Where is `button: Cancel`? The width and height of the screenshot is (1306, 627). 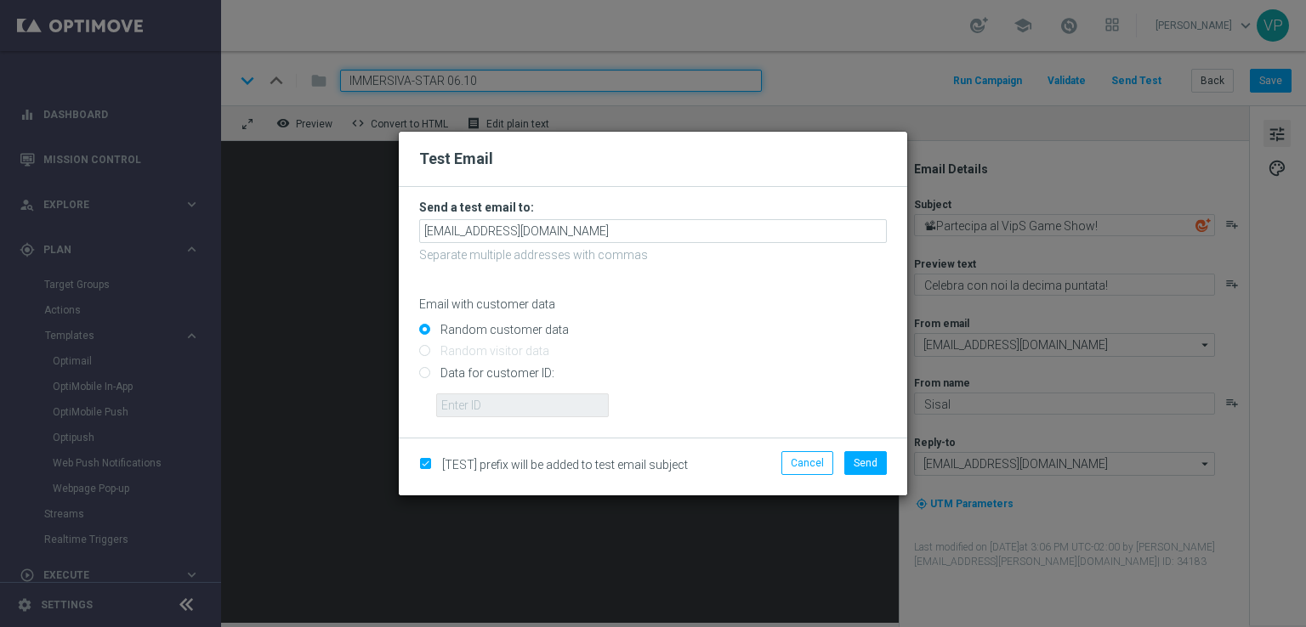
button: Cancel is located at coordinates (807, 463).